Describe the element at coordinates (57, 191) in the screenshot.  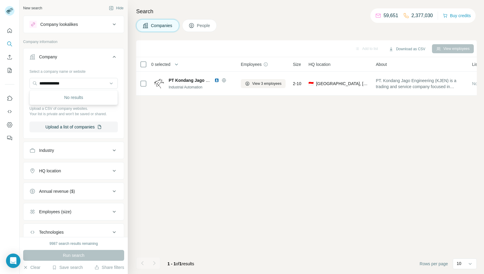
I see `div: Annual revenue ($)` at that location.